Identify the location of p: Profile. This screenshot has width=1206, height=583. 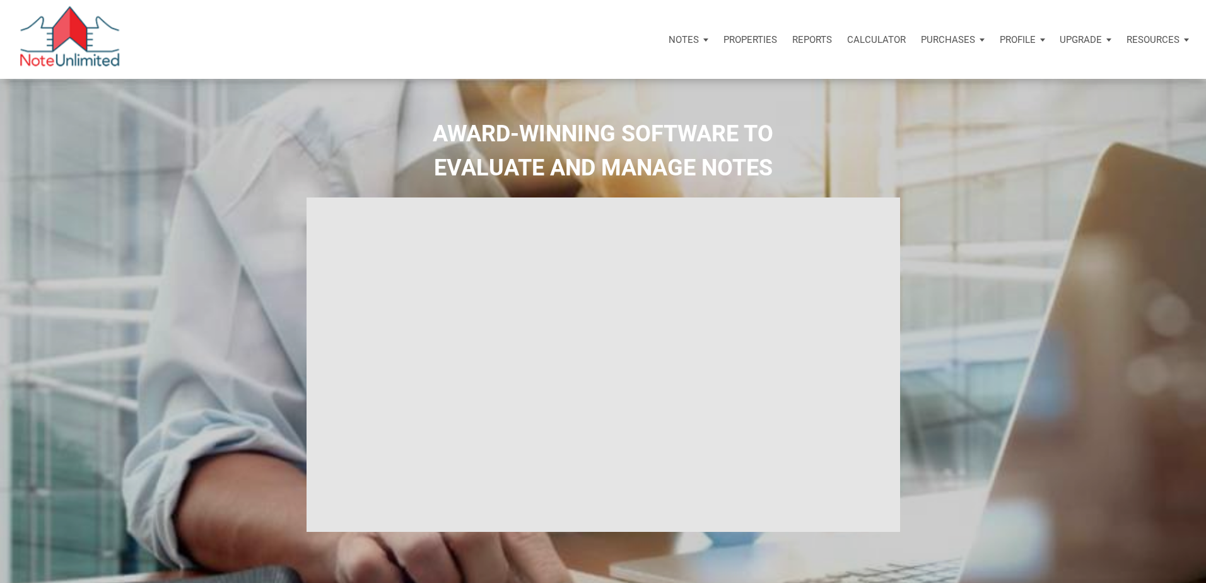
(1017, 40).